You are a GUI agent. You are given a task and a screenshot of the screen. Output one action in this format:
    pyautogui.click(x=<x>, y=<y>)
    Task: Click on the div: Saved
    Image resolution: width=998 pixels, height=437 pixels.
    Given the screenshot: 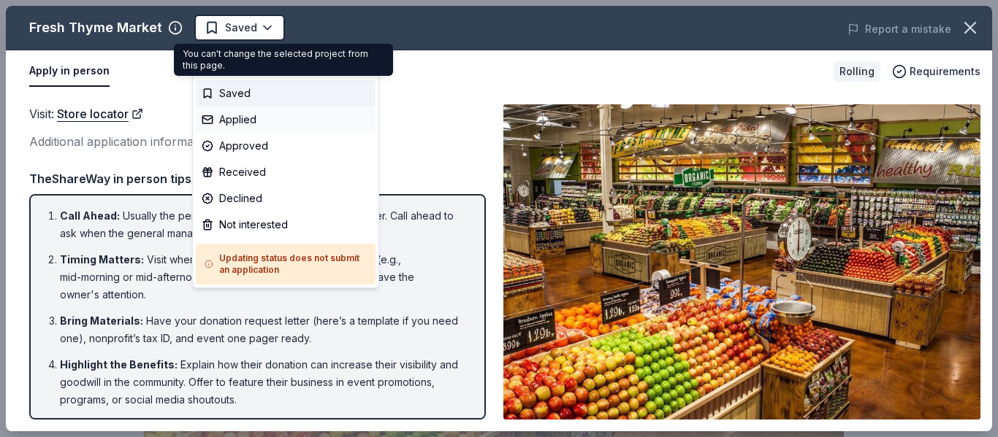 What is the action you would take?
    pyautogui.click(x=286, y=93)
    